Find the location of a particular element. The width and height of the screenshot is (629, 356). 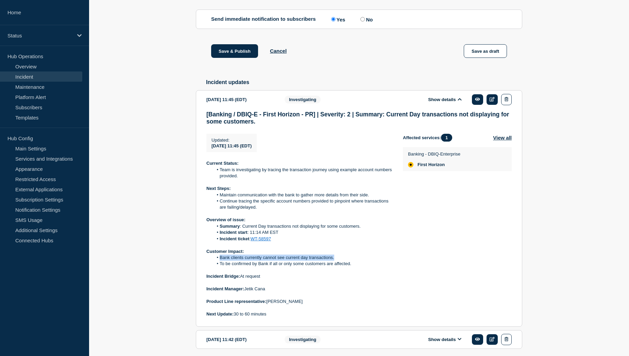

li: : 11:14 AM EST is located at coordinates (303, 232).